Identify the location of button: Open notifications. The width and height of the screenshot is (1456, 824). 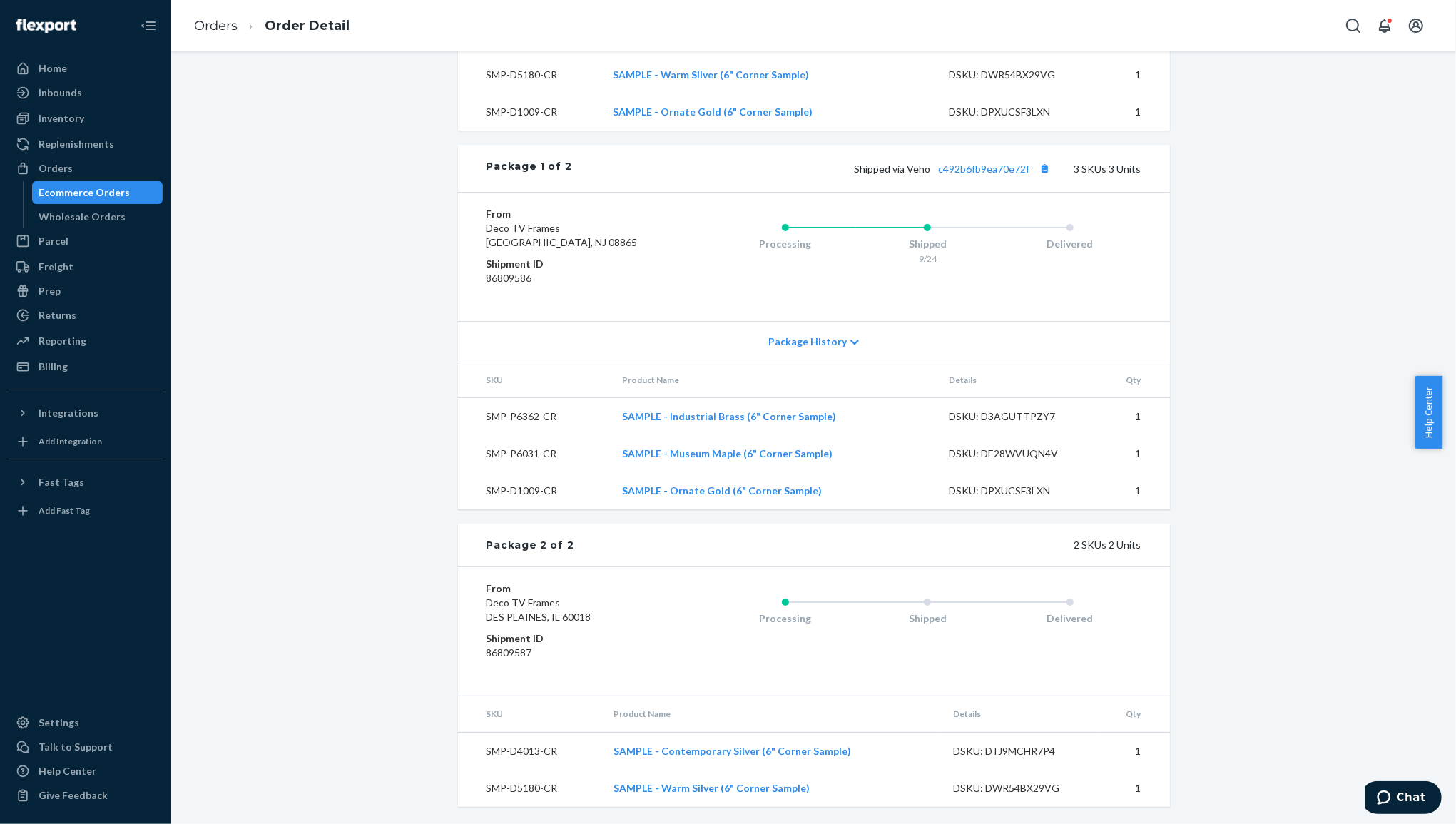
(1384, 25).